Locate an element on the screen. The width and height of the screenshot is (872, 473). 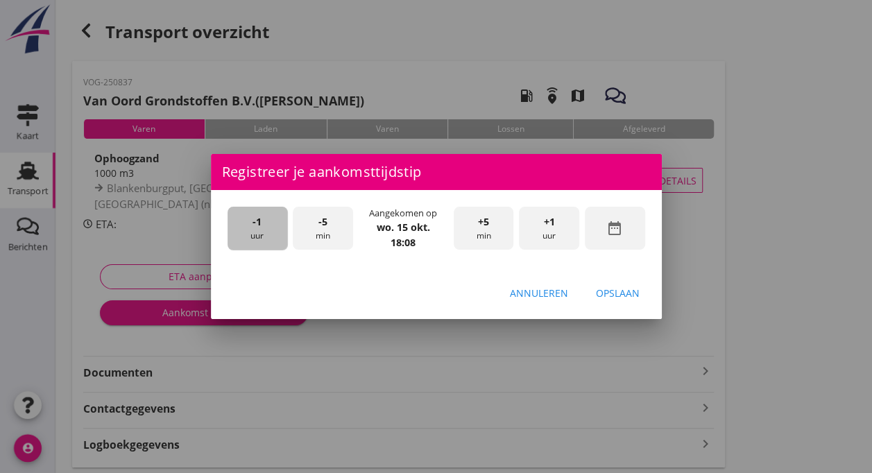
span: +5 is located at coordinates (483, 222).